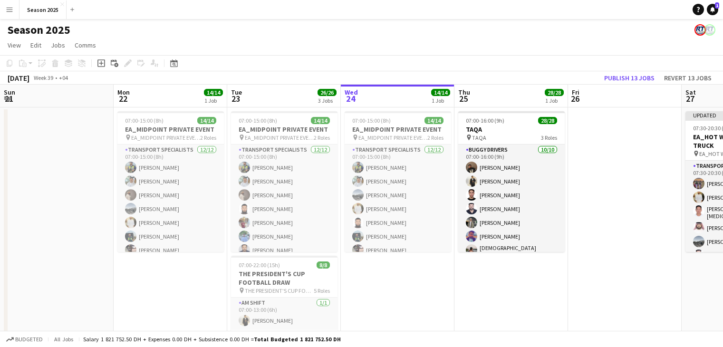  I want to click on a: Jobs, so click(58, 45).